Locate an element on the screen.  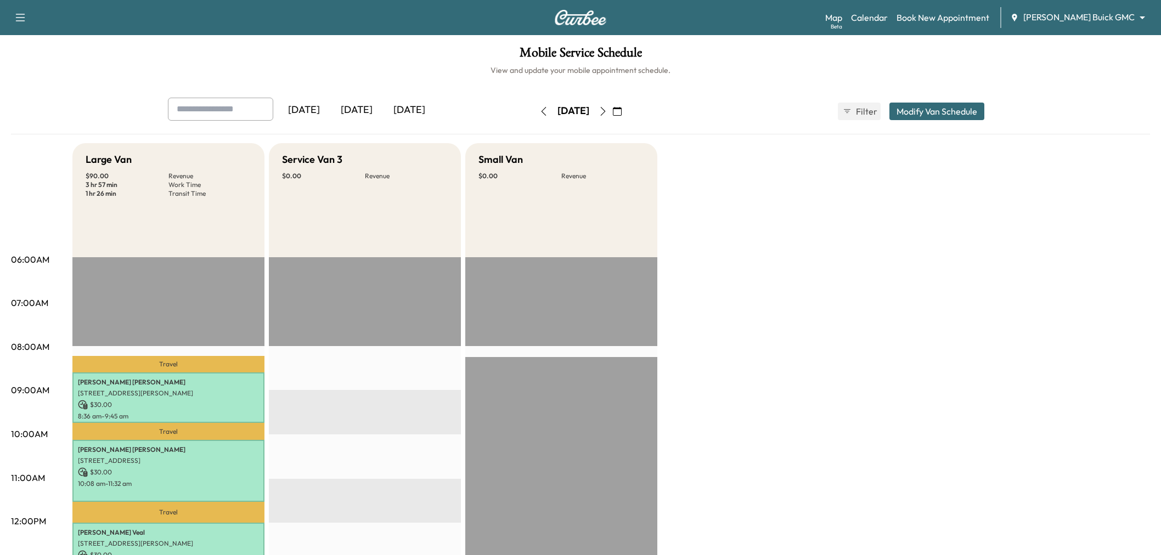
p: $ 90.00 is located at coordinates (127, 176).